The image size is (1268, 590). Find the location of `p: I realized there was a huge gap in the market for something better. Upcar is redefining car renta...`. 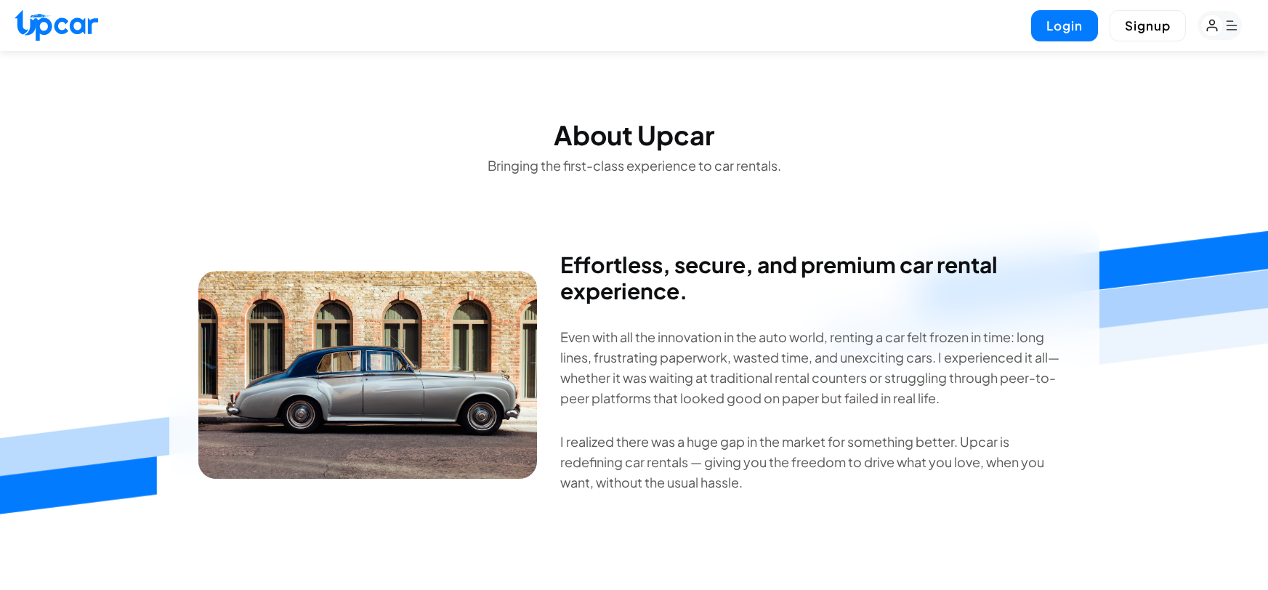

p: I realized there was a huge gap in the market for something better. Upcar is redefining car renta... is located at coordinates (815, 462).